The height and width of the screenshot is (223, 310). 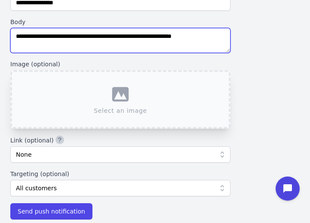 I want to click on div: None, so click(x=116, y=154).